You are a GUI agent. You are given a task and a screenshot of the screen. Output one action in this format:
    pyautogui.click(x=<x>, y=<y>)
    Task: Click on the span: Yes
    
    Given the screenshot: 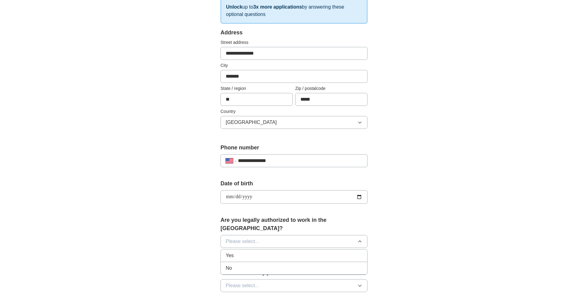 What is the action you would take?
    pyautogui.click(x=230, y=255)
    